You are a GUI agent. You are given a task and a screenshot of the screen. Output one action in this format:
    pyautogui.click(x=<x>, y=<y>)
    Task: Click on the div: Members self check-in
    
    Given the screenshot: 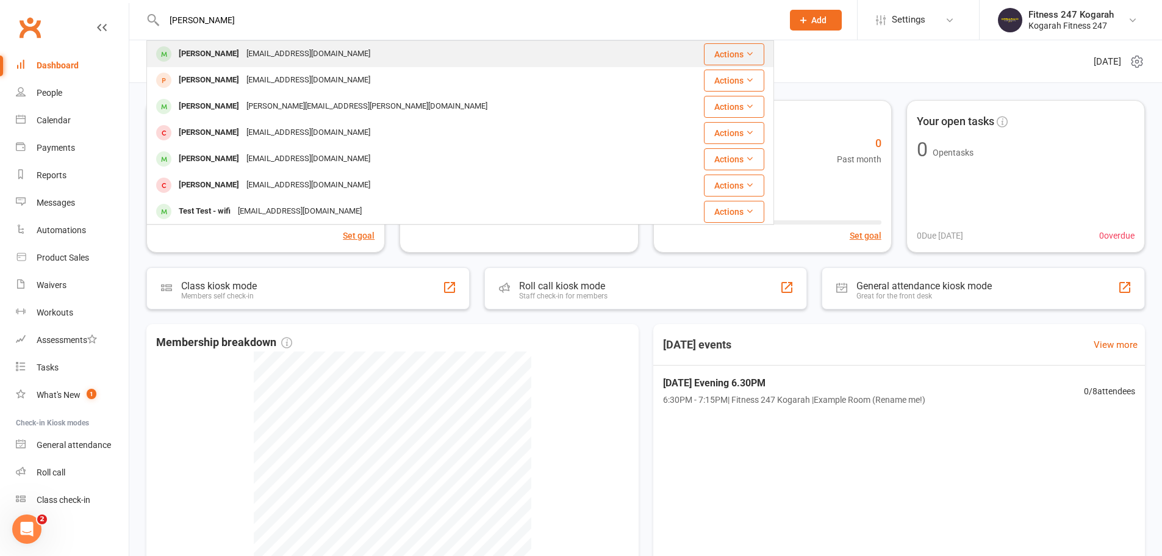 What is the action you would take?
    pyautogui.click(x=219, y=296)
    